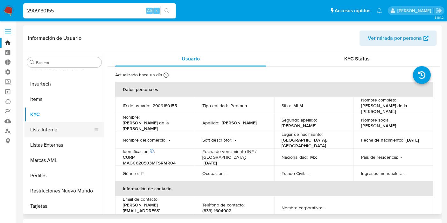 The image size is (447, 223). I want to click on a: Salir, so click(438, 10).